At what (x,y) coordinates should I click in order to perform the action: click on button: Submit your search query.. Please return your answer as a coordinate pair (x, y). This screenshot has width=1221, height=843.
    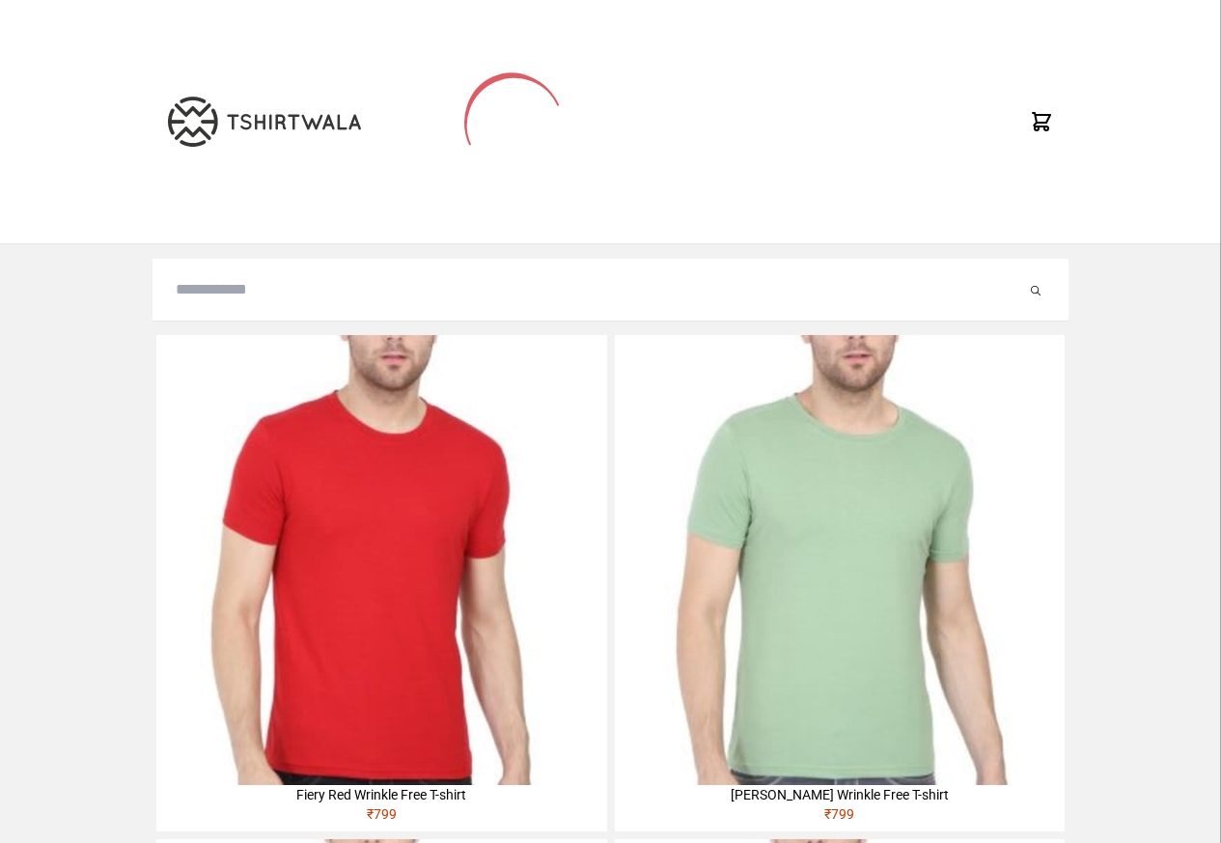
    Looking at the image, I should click on (1036, 290).